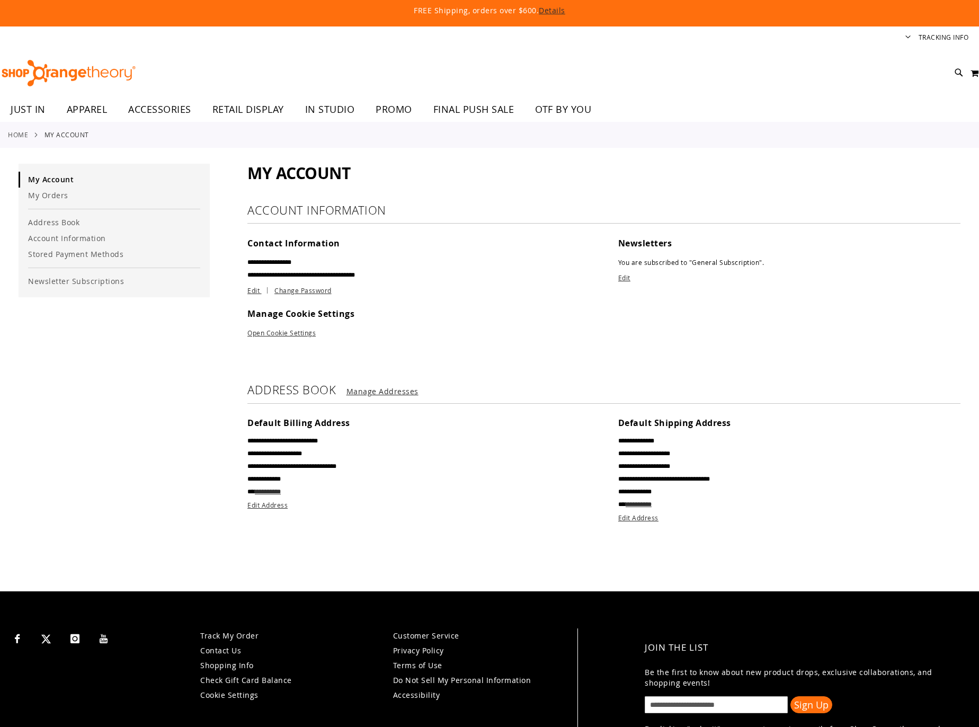 The height and width of the screenshot is (727, 979). Describe the element at coordinates (800, 647) in the screenshot. I see `h4: Join the List` at that location.